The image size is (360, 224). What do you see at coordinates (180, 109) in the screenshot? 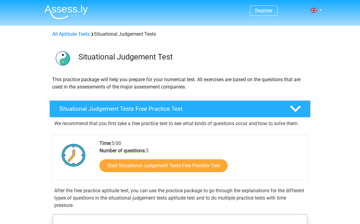
I see `a: Situational Judgement Tests Free Practice Test` at bounding box center [180, 109].